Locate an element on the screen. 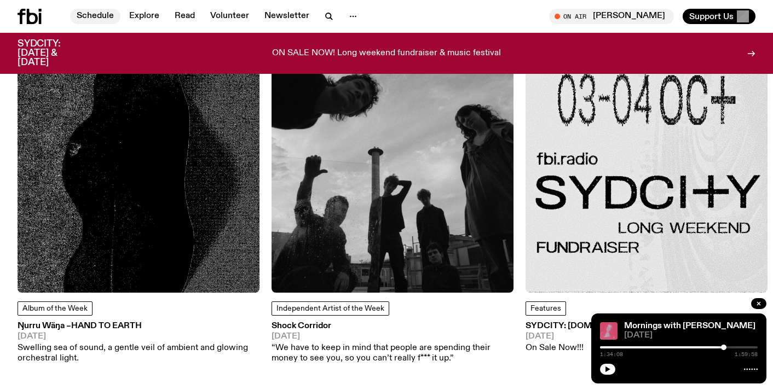  span: Independent Artist of the Week is located at coordinates (330, 309).